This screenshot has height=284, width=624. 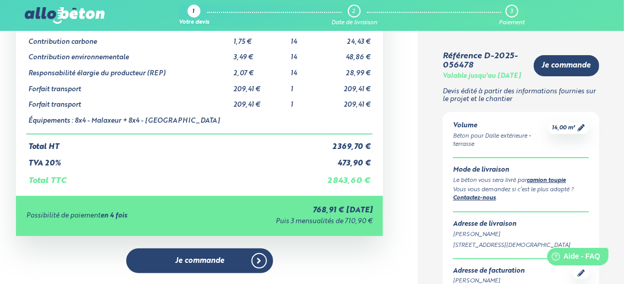 What do you see at coordinates (129, 70) in the screenshot?
I see `td: Responsabilité élargie du producteur (REP)` at bounding box center [129, 70].